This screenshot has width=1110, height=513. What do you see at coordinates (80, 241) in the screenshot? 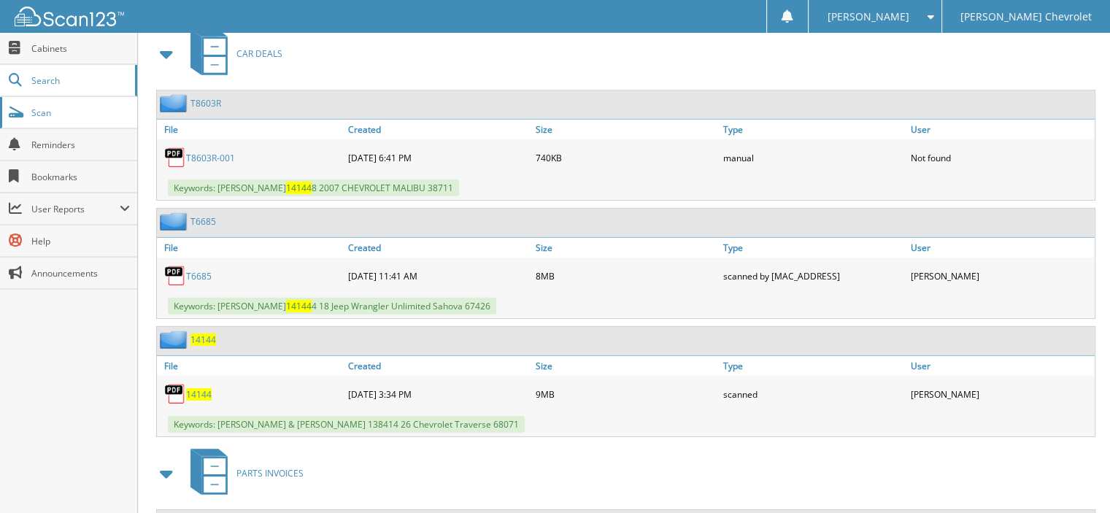
I see `span: Help` at bounding box center [80, 241].